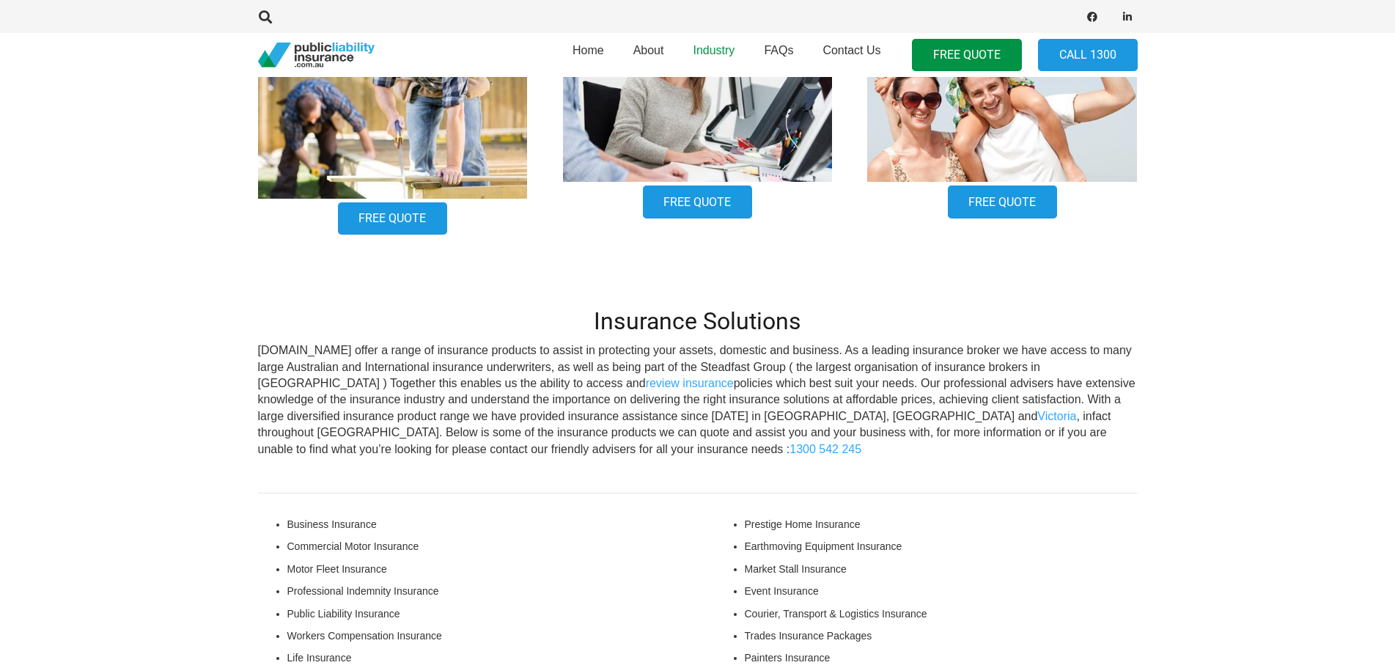 This screenshot has height=668, width=1395. Describe the element at coordinates (941, 614) in the screenshot. I see `li: Courier, Transport & Logistics Insurance` at that location.